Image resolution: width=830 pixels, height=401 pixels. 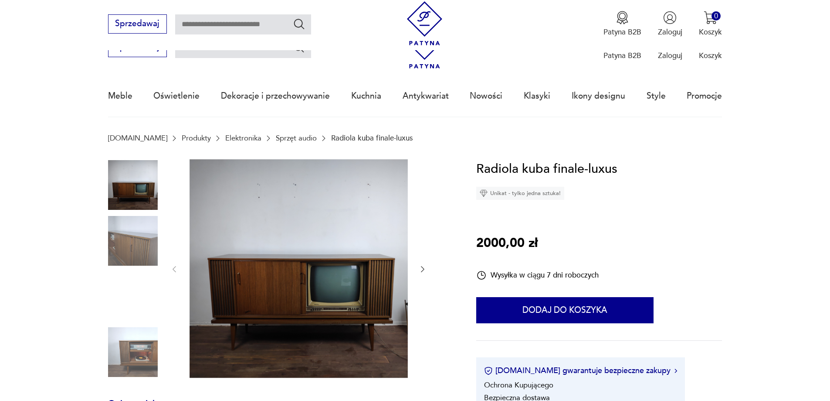 I want to click on img: Ikona diamentu, so click(x=484, y=193).